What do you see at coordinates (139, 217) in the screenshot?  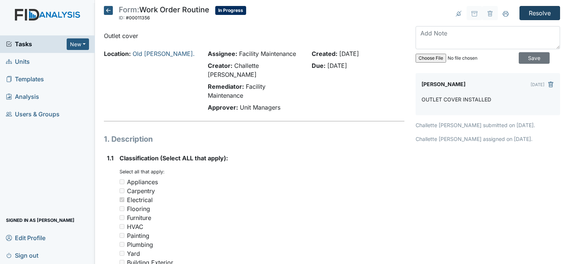 I see `div: Furniture` at bounding box center [139, 217].